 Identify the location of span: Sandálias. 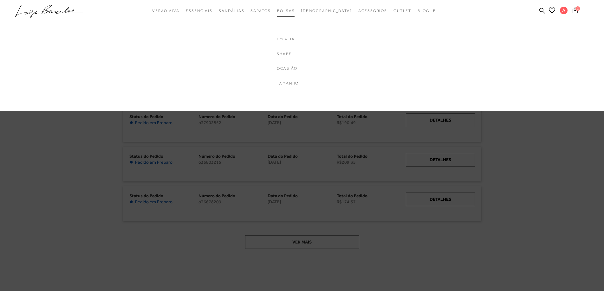
(231, 11).